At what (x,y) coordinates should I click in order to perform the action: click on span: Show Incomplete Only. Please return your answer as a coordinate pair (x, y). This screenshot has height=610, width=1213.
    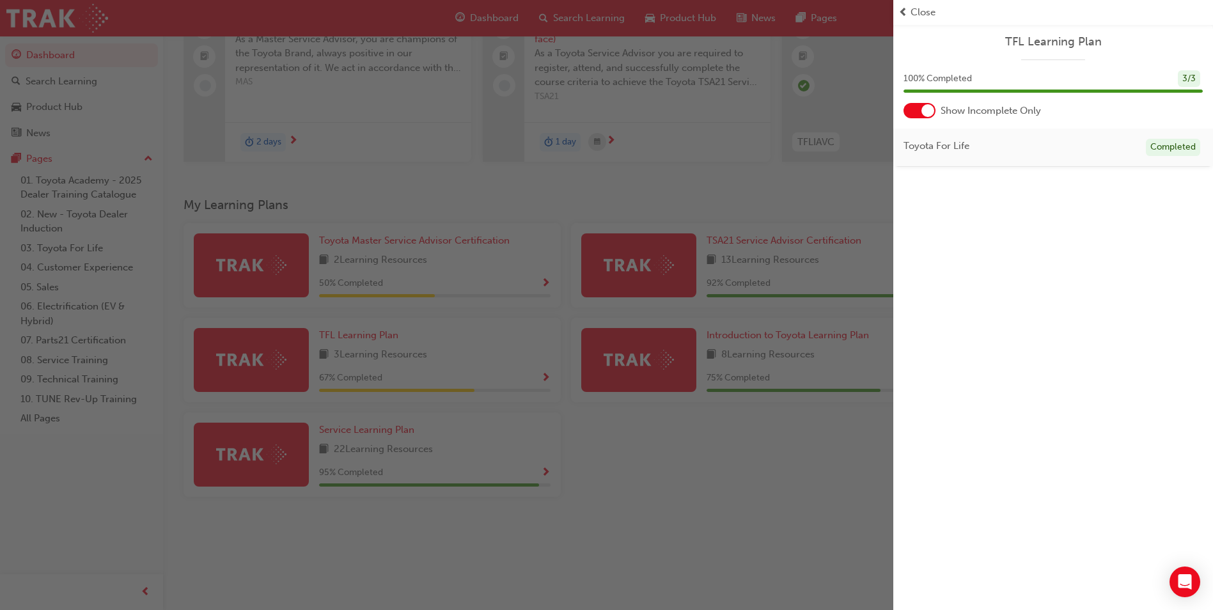
    Looking at the image, I should click on (991, 111).